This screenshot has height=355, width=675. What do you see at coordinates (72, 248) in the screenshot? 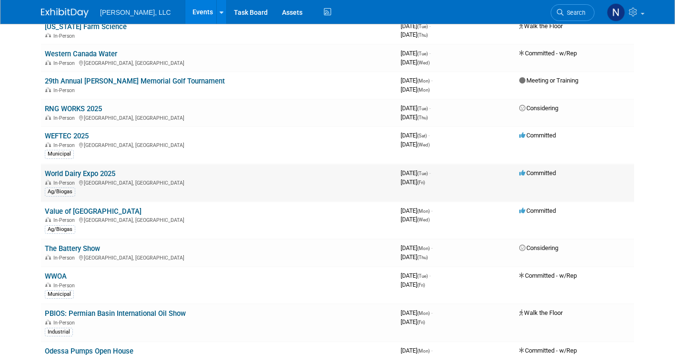
I see `a: The Battery Show` at bounding box center [72, 248].